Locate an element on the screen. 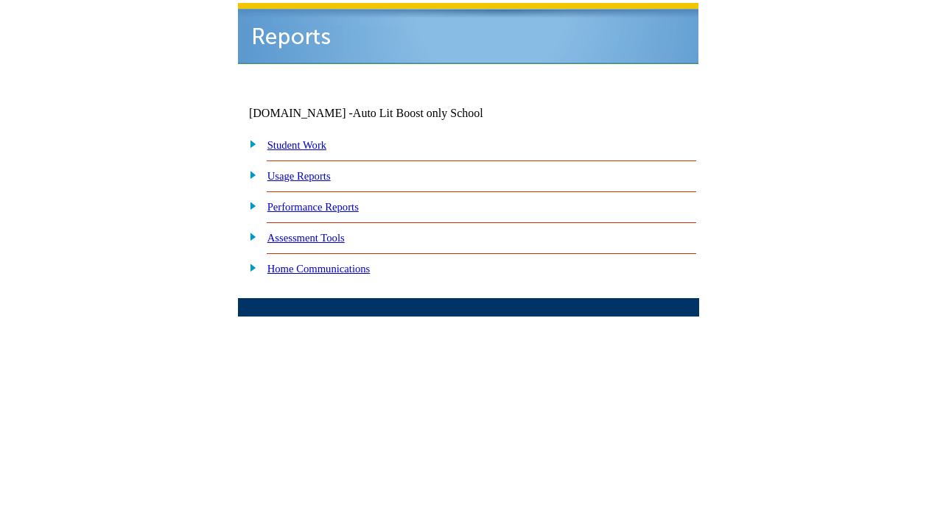  a: Usage Reports is located at coordinates (299, 176).